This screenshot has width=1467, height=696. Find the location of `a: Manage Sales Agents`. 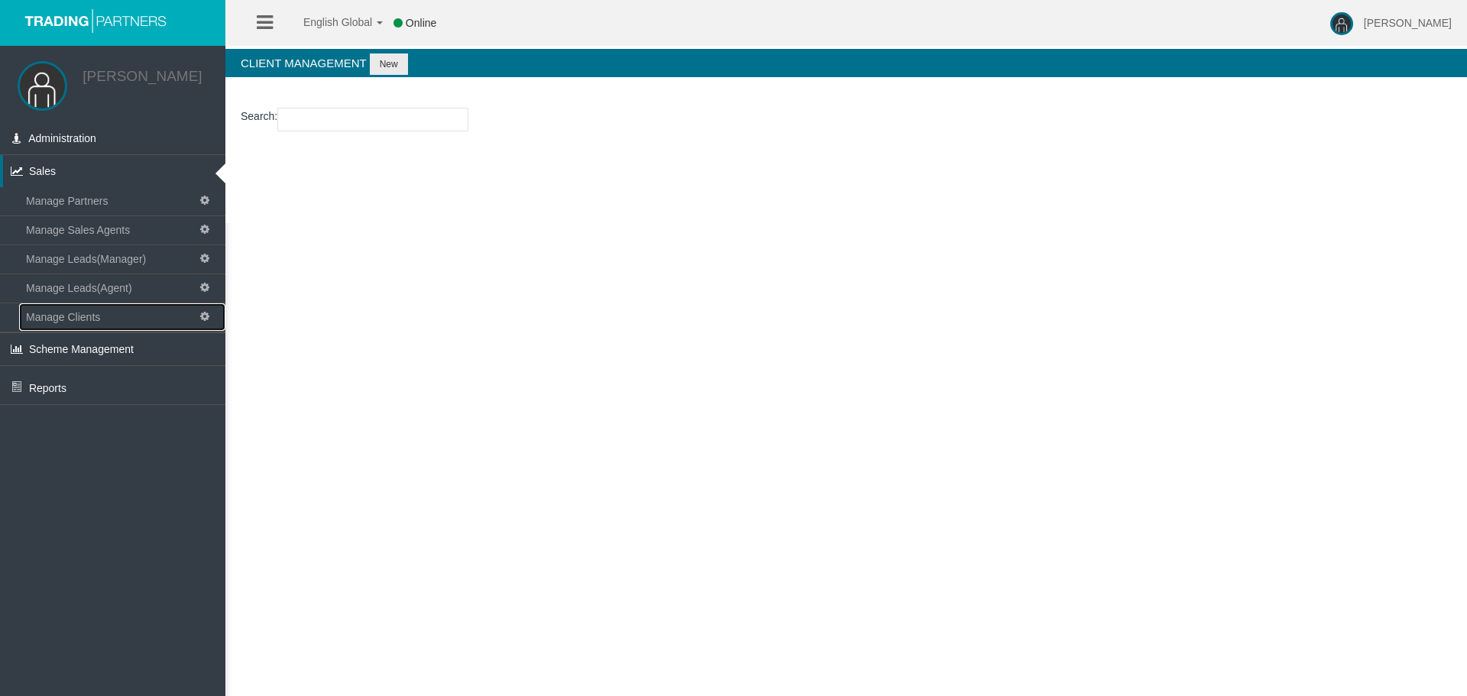

a: Manage Sales Agents is located at coordinates (122, 230).